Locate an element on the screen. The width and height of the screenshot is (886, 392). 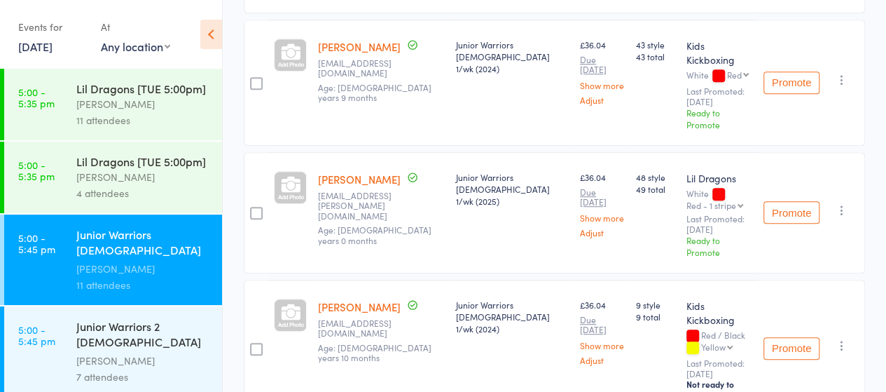
div: 4 attendees is located at coordinates (143, 193).